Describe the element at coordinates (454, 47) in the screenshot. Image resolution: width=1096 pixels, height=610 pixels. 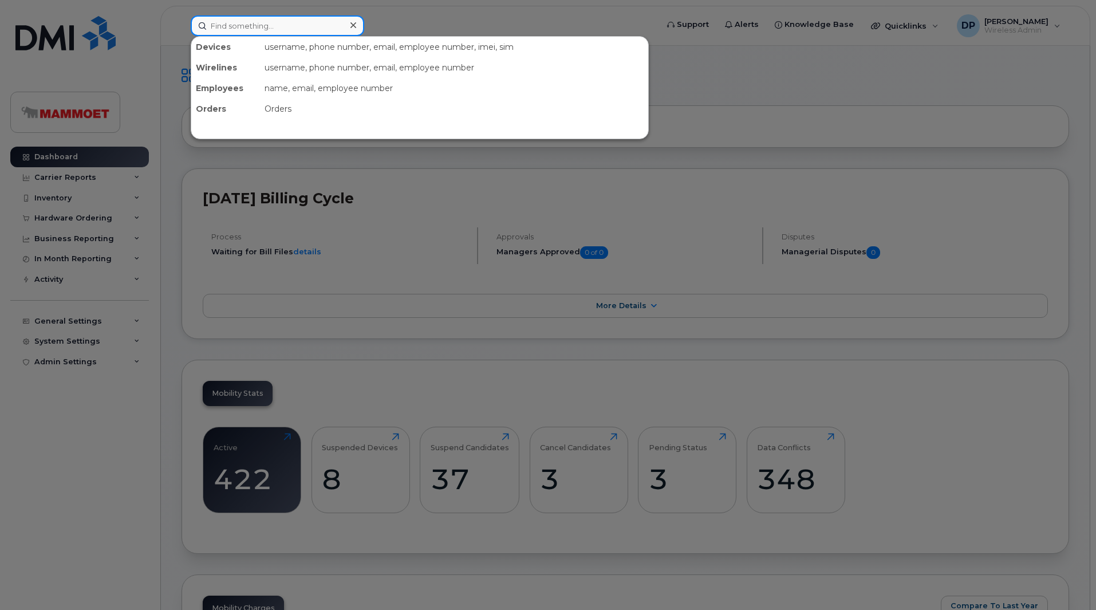
I see `div: username, phone number, email, employee number, imei, sim` at that location.